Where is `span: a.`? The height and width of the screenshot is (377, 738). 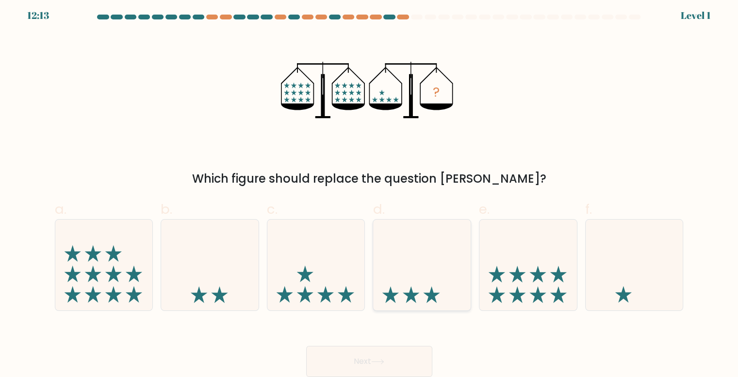
span: a. is located at coordinates (61, 209).